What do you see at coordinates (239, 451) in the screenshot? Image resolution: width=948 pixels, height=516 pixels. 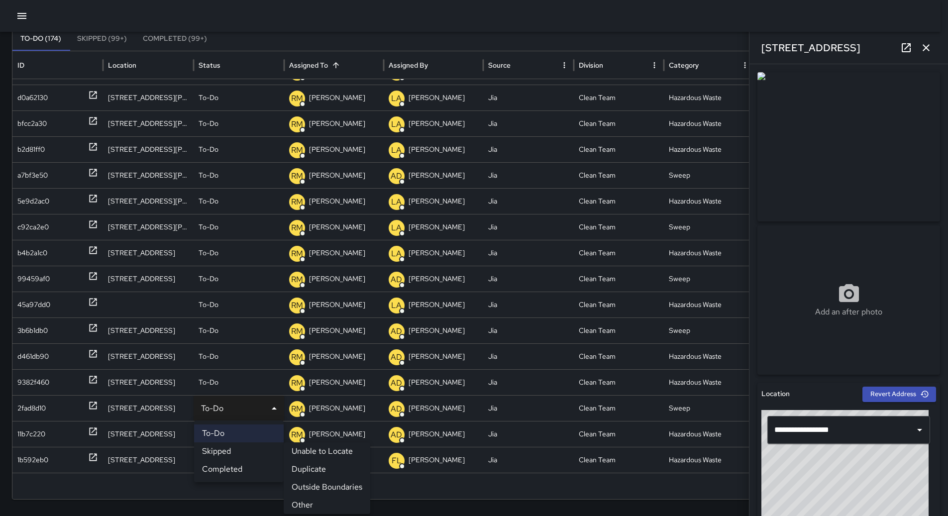 I see `li: Skipped` at bounding box center [239, 451].